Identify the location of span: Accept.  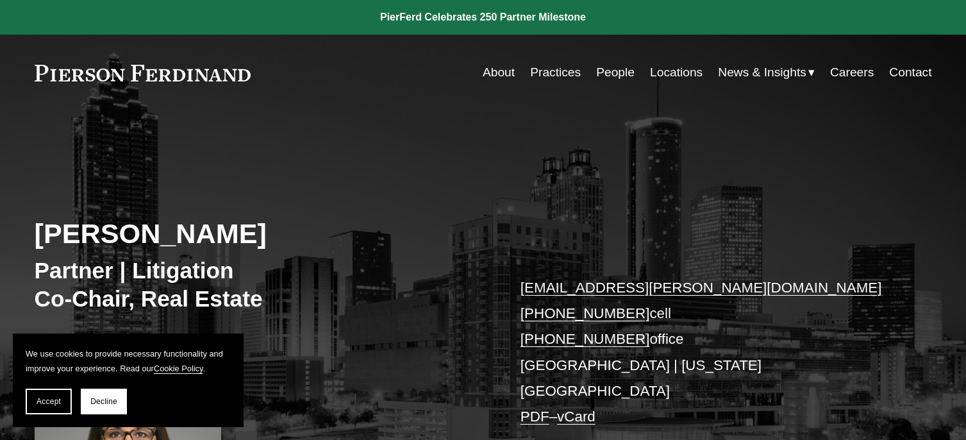
(49, 401).